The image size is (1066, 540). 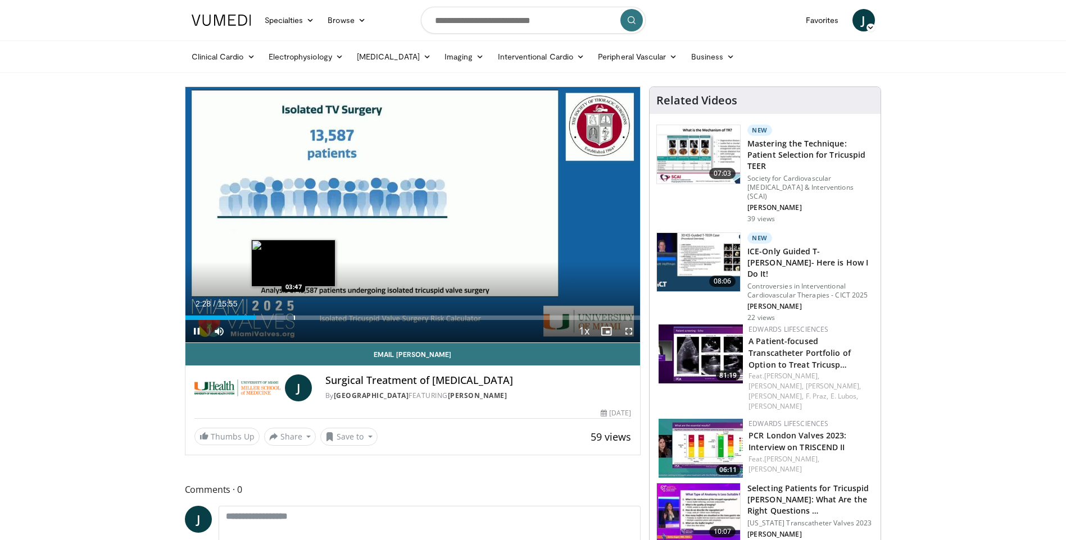 I want to click on button: Enable picture-in-picture mode, so click(x=606, y=331).